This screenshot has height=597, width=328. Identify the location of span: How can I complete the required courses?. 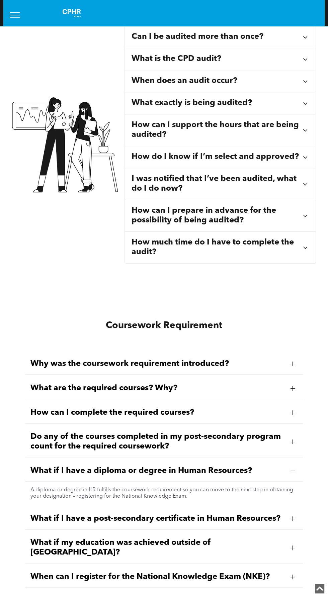
(157, 412).